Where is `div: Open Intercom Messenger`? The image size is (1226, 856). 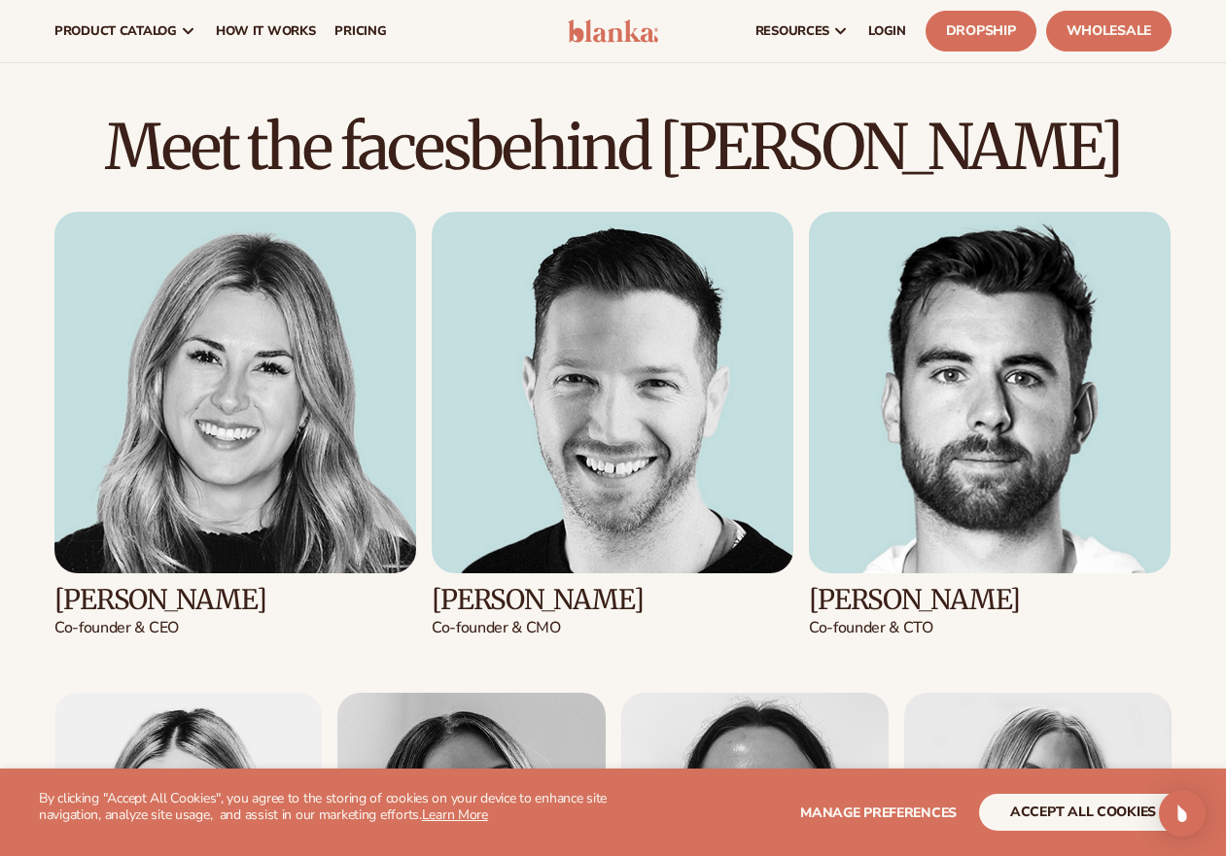
div: Open Intercom Messenger is located at coordinates (1182, 814).